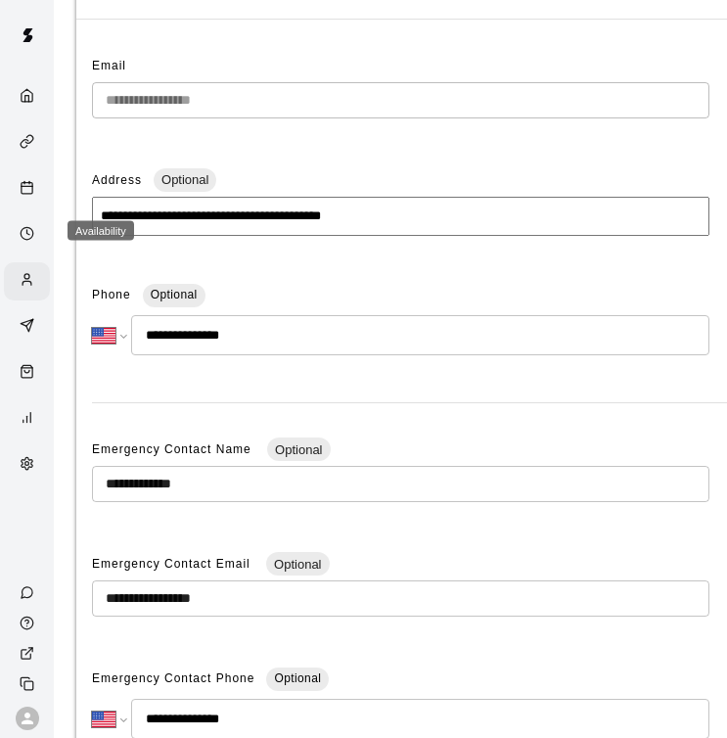  I want to click on a: Contact Us, so click(28, 592).